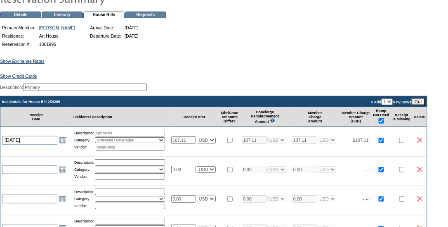 The image size is (448, 227). Describe the element at coordinates (57, 36) in the screenshot. I see `td: Art House` at that location.